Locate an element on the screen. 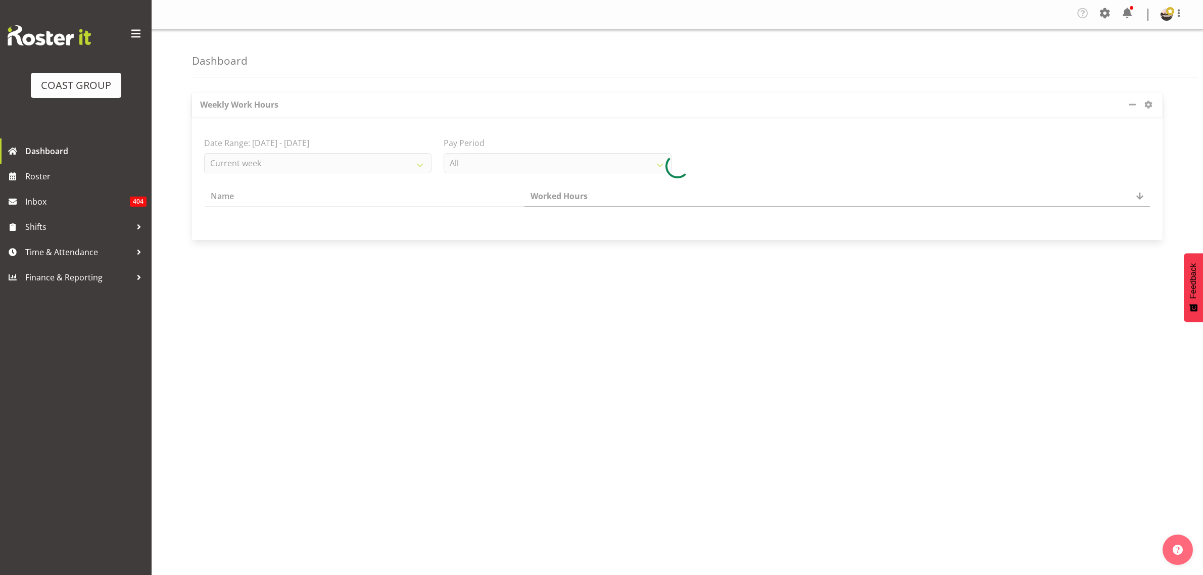 Image resolution: width=1203 pixels, height=575 pixels. span: Inbox is located at coordinates (77, 202).